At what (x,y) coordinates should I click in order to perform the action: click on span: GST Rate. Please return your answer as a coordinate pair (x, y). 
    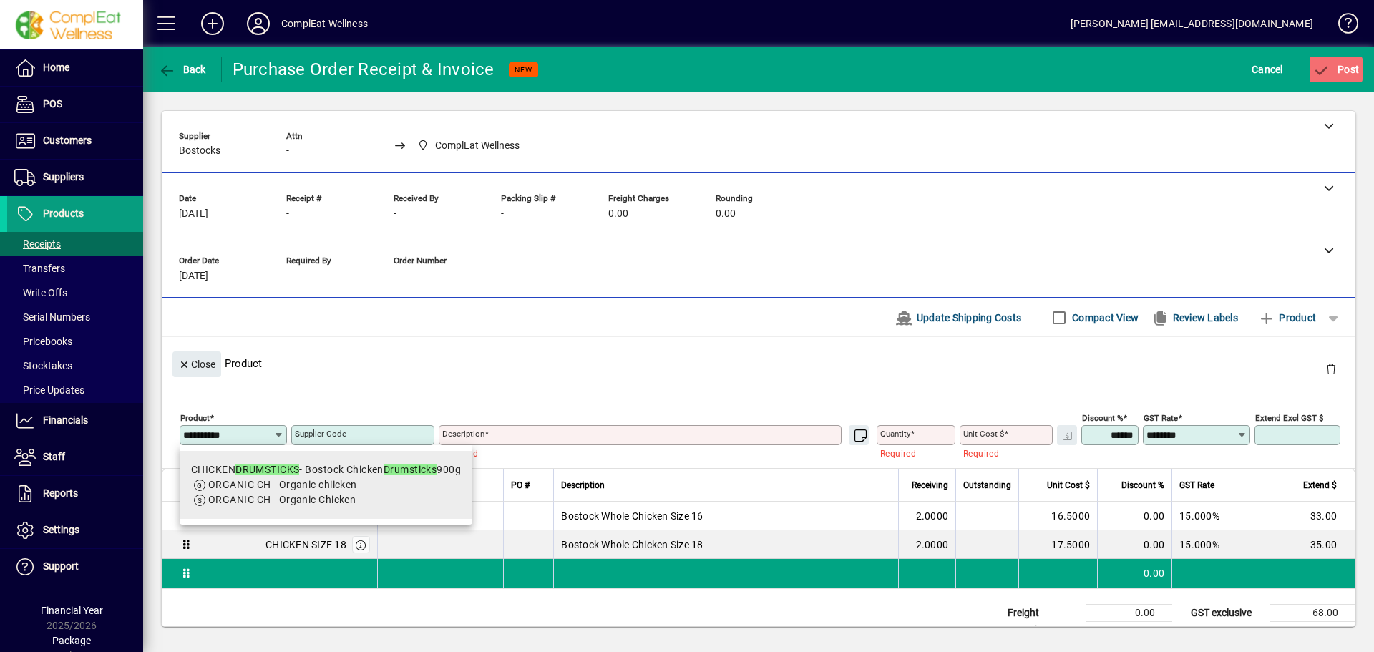
    Looking at the image, I should click on (1197, 485).